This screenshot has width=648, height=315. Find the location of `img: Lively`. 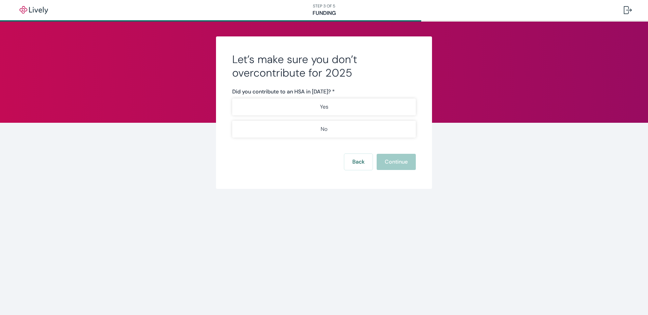

img: Lively is located at coordinates (34, 10).